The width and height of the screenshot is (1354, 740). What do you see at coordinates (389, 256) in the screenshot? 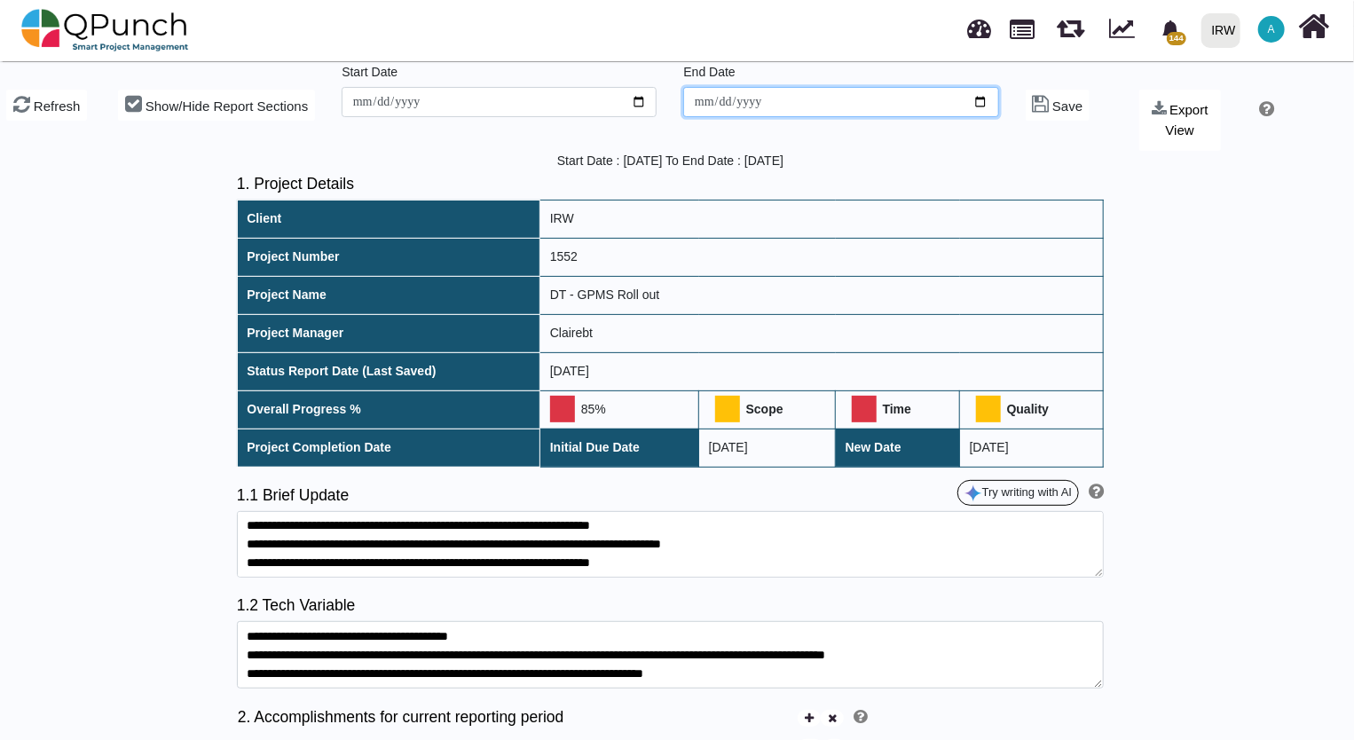
I see `th: Project Number` at bounding box center [389, 256].